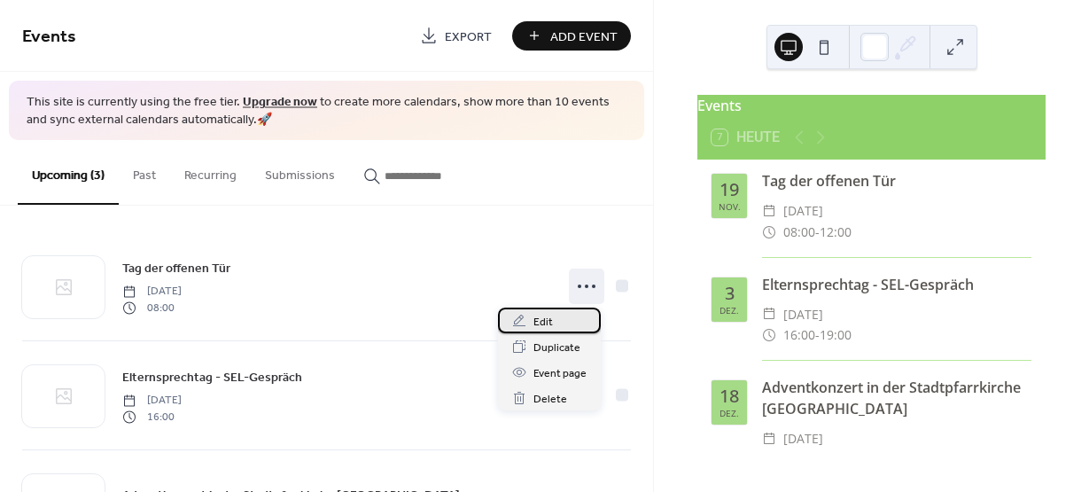 The height and width of the screenshot is (492, 1089). I want to click on div: Elternsprechtag - SEL-Gespräch, so click(896, 284).